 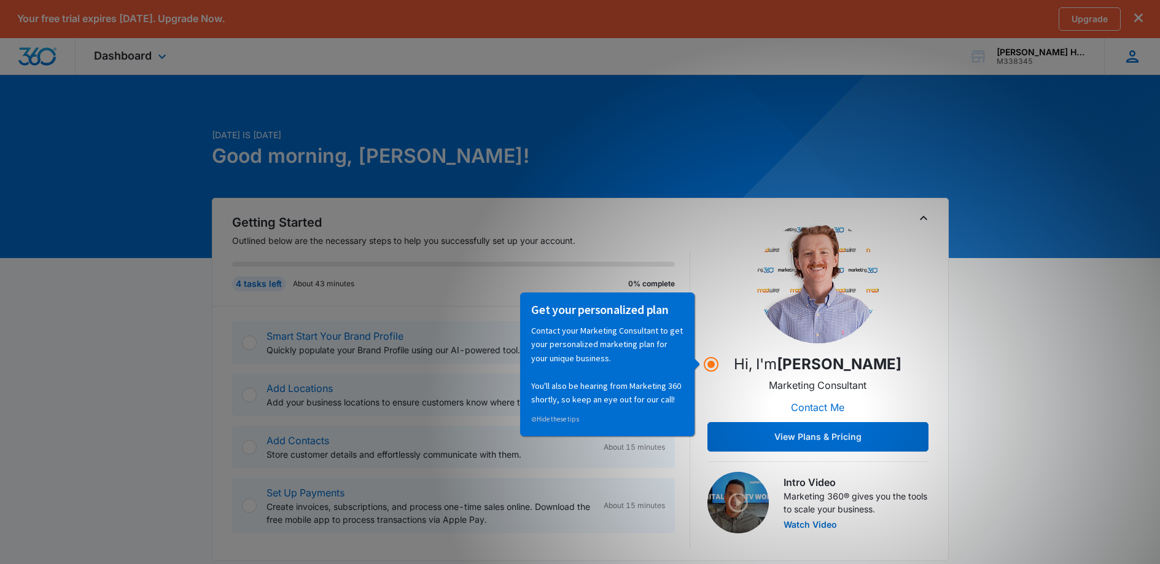 What do you see at coordinates (817, 385) in the screenshot?
I see `p: Marketing Consultant` at bounding box center [817, 385].